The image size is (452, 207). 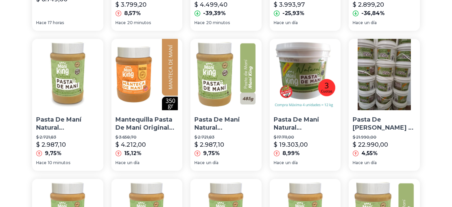 I want to click on p: $ 4.212,00, so click(x=130, y=144).